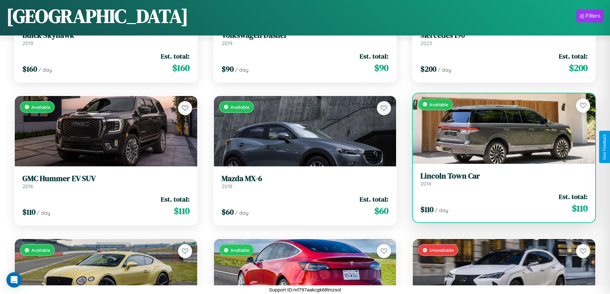 This screenshot has width=610, height=294. What do you see at coordinates (604, 147) in the screenshot?
I see `div: Give Feedback` at bounding box center [604, 147].